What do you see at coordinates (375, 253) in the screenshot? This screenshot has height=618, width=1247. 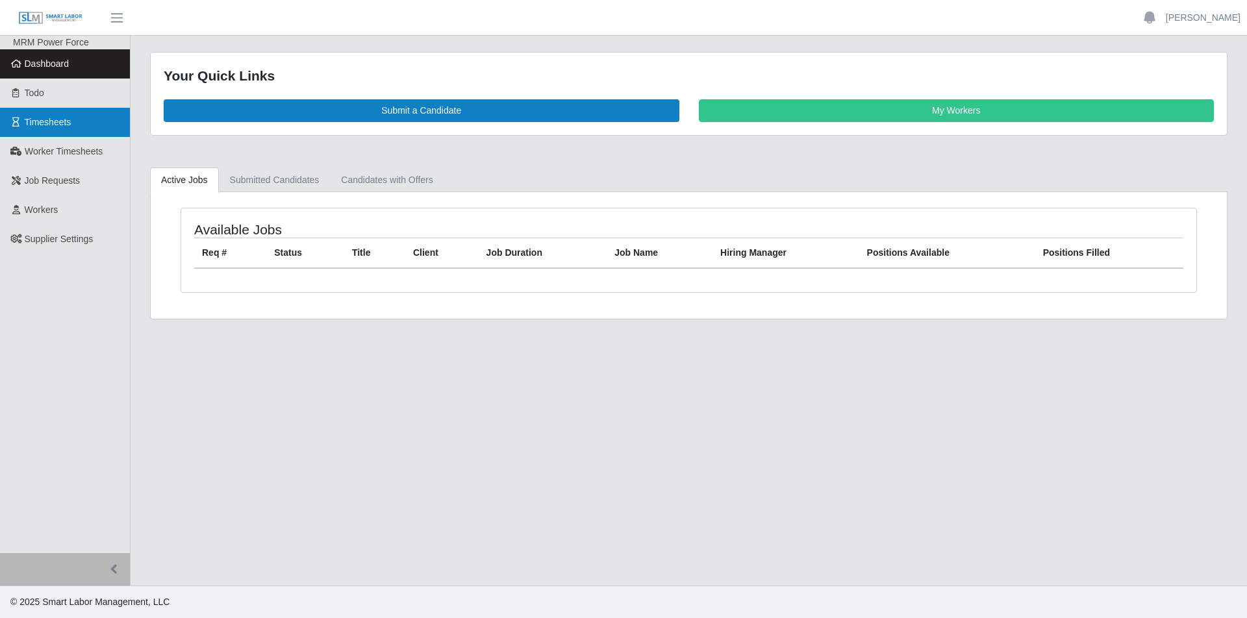 I see `th: Title` at bounding box center [375, 253].